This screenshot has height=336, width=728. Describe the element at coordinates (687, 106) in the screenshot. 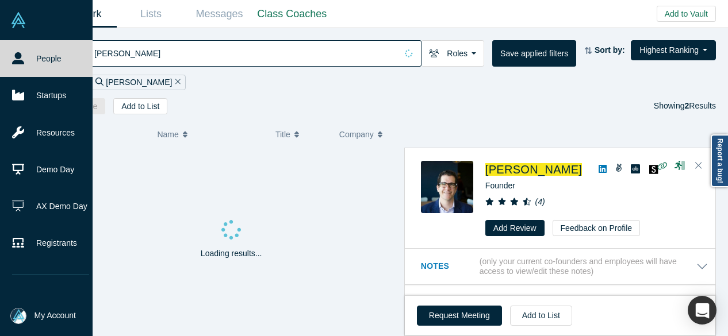

I see `strong: 2` at that location.